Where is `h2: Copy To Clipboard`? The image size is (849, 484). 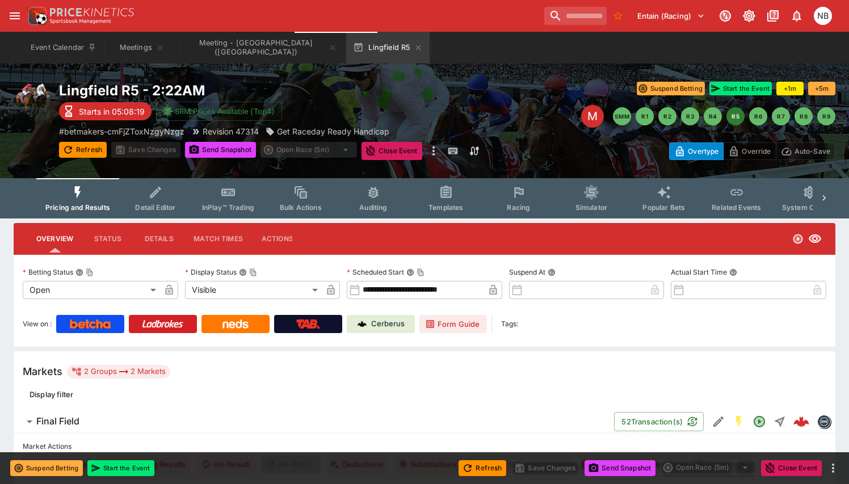 h2: Copy To Clipboard is located at coordinates (285, 90).